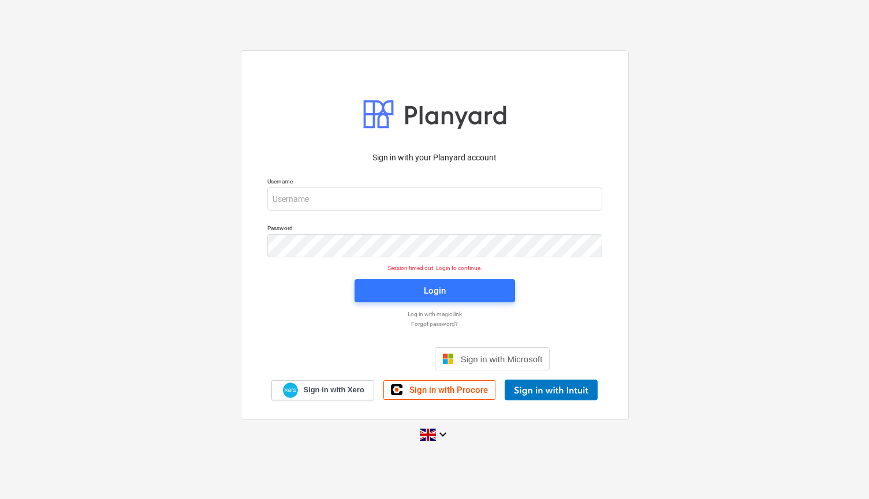  Describe the element at coordinates (435, 291) in the screenshot. I see `div: Login` at that location.